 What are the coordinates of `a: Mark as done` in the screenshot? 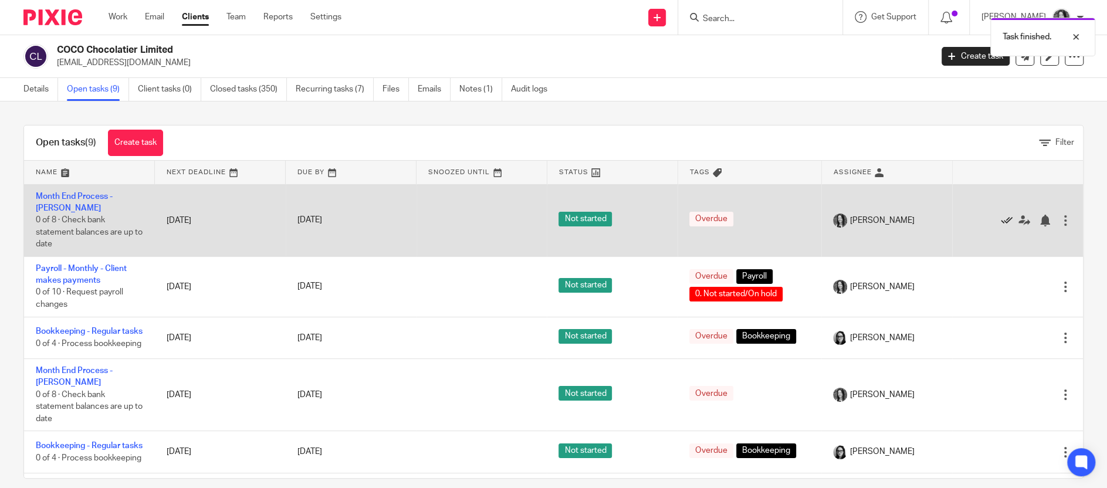 It's located at (1009, 220).